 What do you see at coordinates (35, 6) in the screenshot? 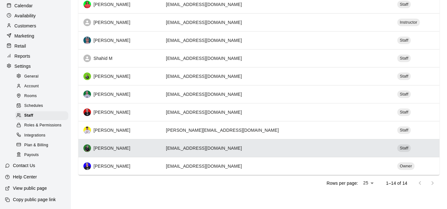
I see `a: Calendar` at bounding box center [35, 6].